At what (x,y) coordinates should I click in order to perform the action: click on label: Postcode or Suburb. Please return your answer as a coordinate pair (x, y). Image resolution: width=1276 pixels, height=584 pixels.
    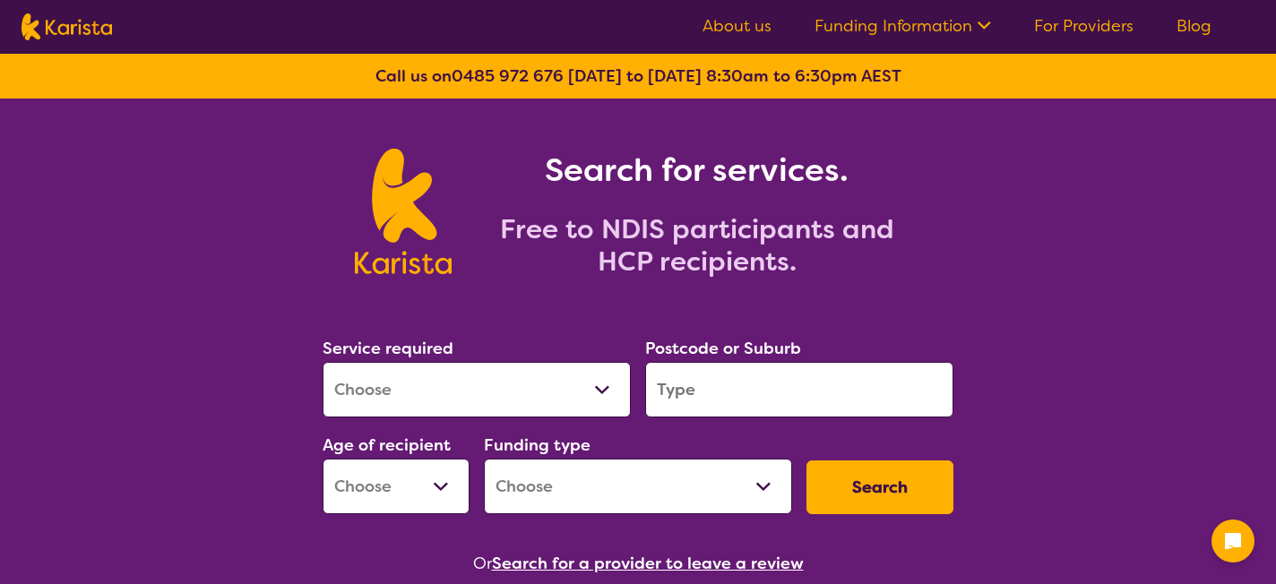
    Looking at the image, I should click on (723, 349).